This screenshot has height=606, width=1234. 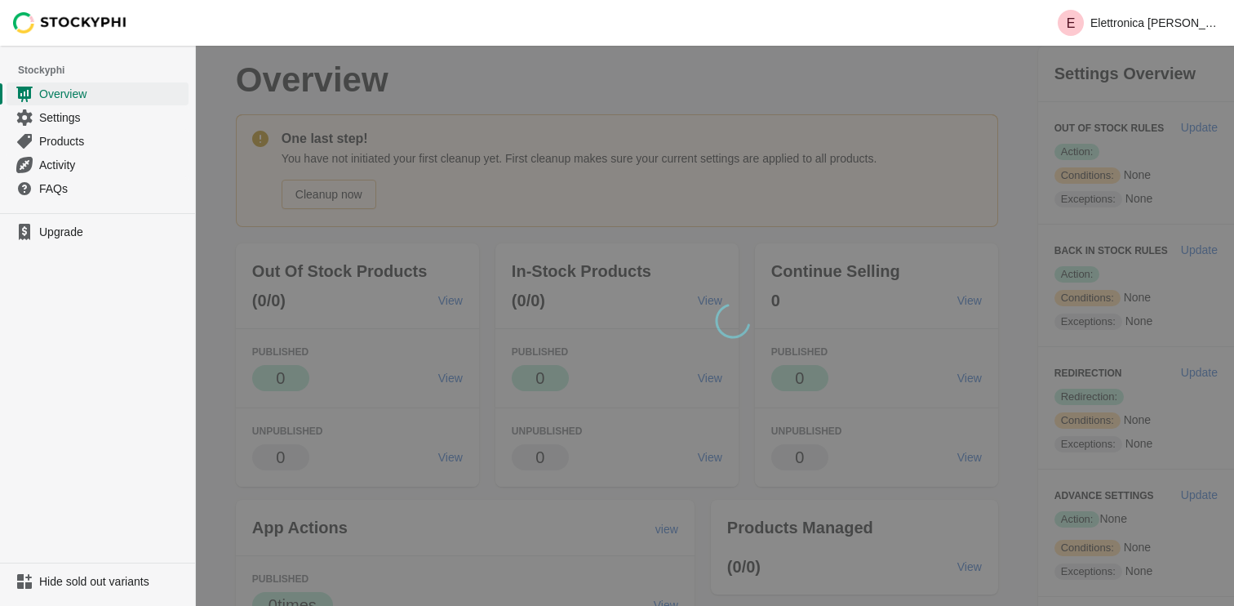 What do you see at coordinates (97, 140) in the screenshot?
I see `a: Products` at bounding box center [97, 140].